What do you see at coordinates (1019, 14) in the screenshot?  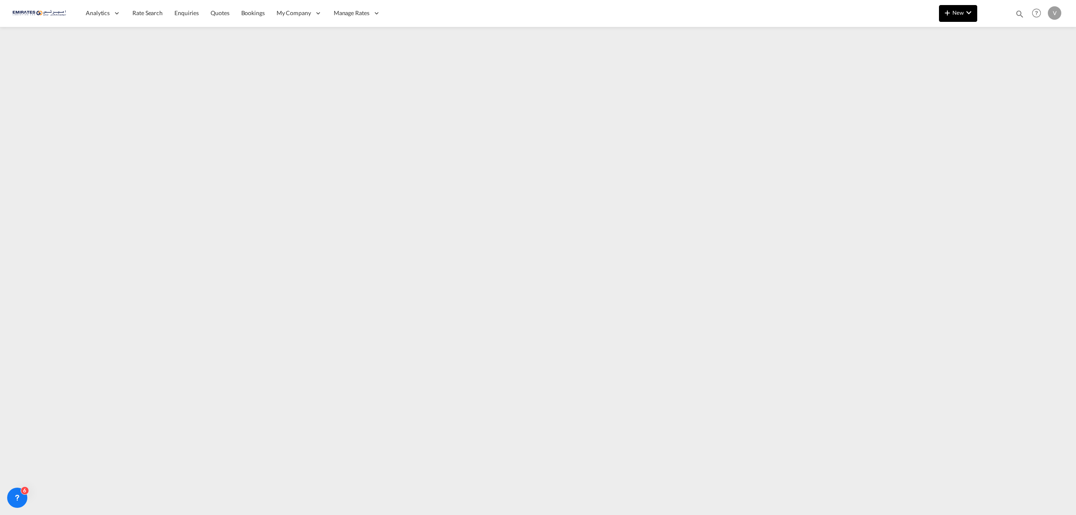 I see `md-icon: icon-magnify` at bounding box center [1019, 14].